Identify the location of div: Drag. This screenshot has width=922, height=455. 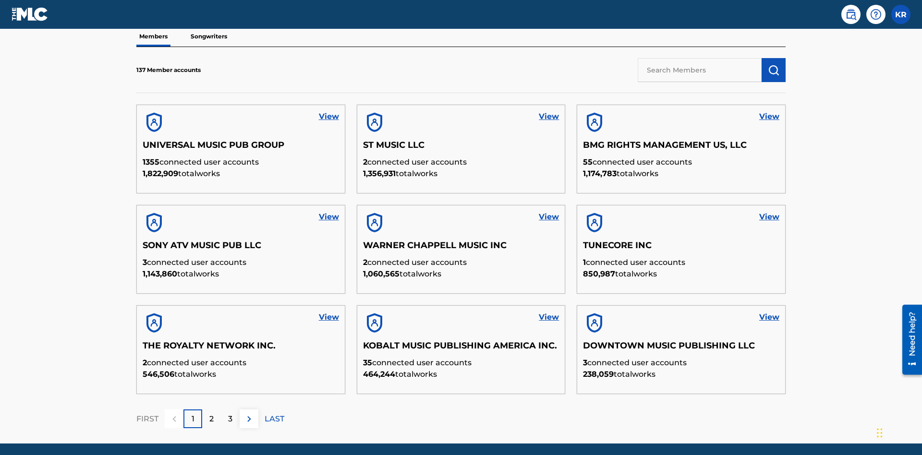
(880, 433).